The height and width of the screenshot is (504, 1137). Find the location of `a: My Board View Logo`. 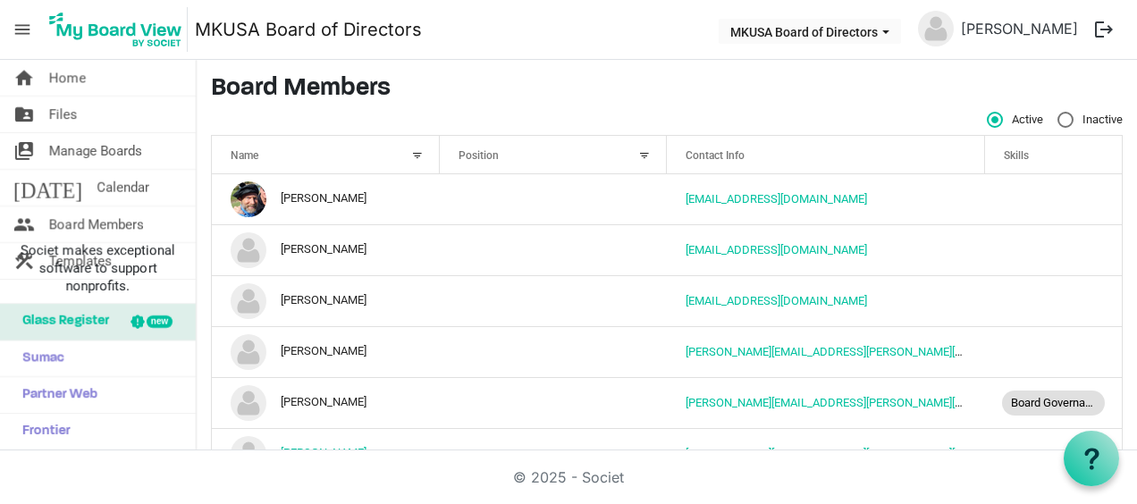

a: My Board View Logo is located at coordinates (119, 29).